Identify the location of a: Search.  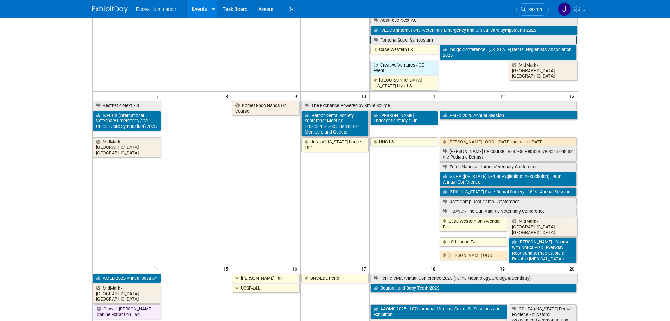
(533, 9).